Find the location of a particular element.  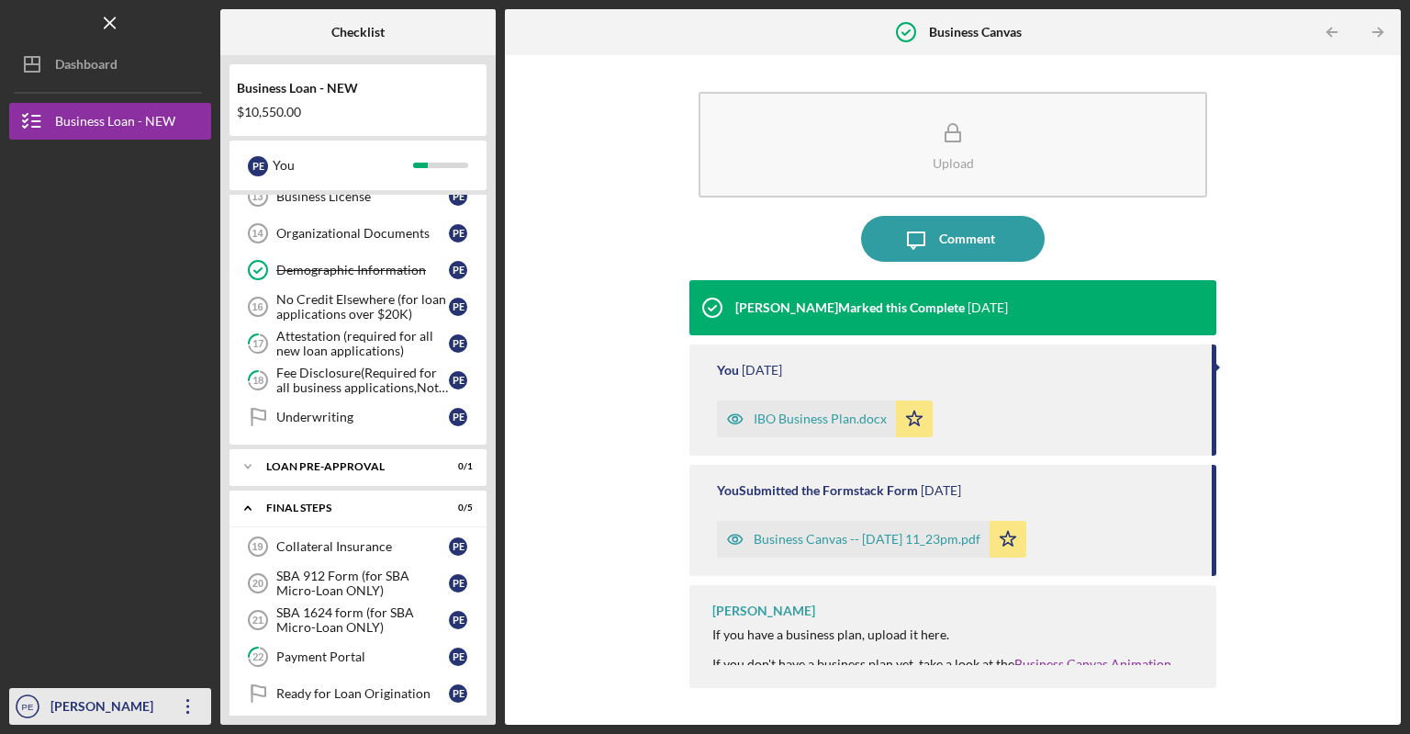

tspan: 18 is located at coordinates (258, 380).